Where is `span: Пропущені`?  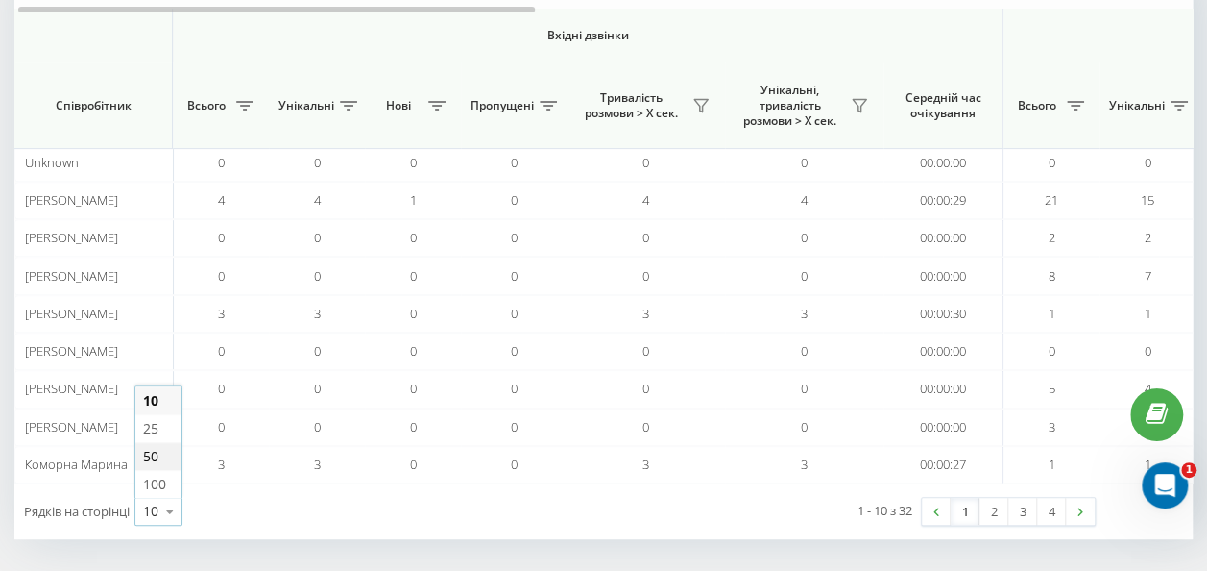
span: Пропущені is located at coordinates (502, 106).